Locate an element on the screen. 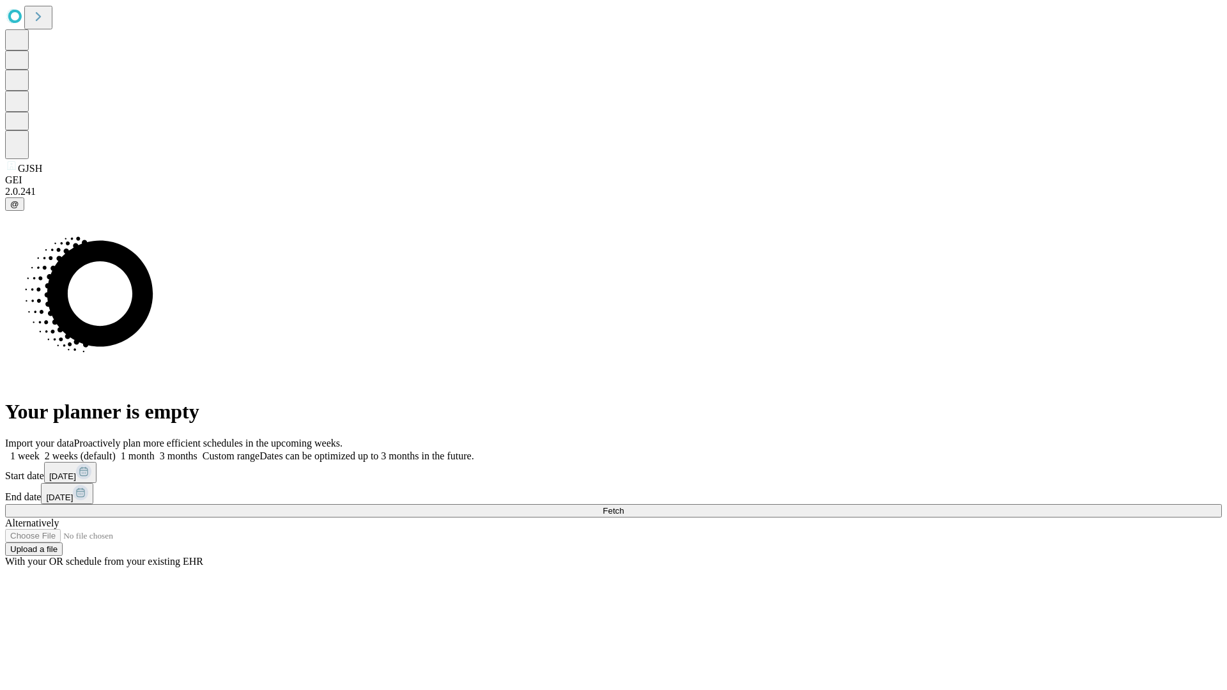  span: Fetch is located at coordinates (613, 511).